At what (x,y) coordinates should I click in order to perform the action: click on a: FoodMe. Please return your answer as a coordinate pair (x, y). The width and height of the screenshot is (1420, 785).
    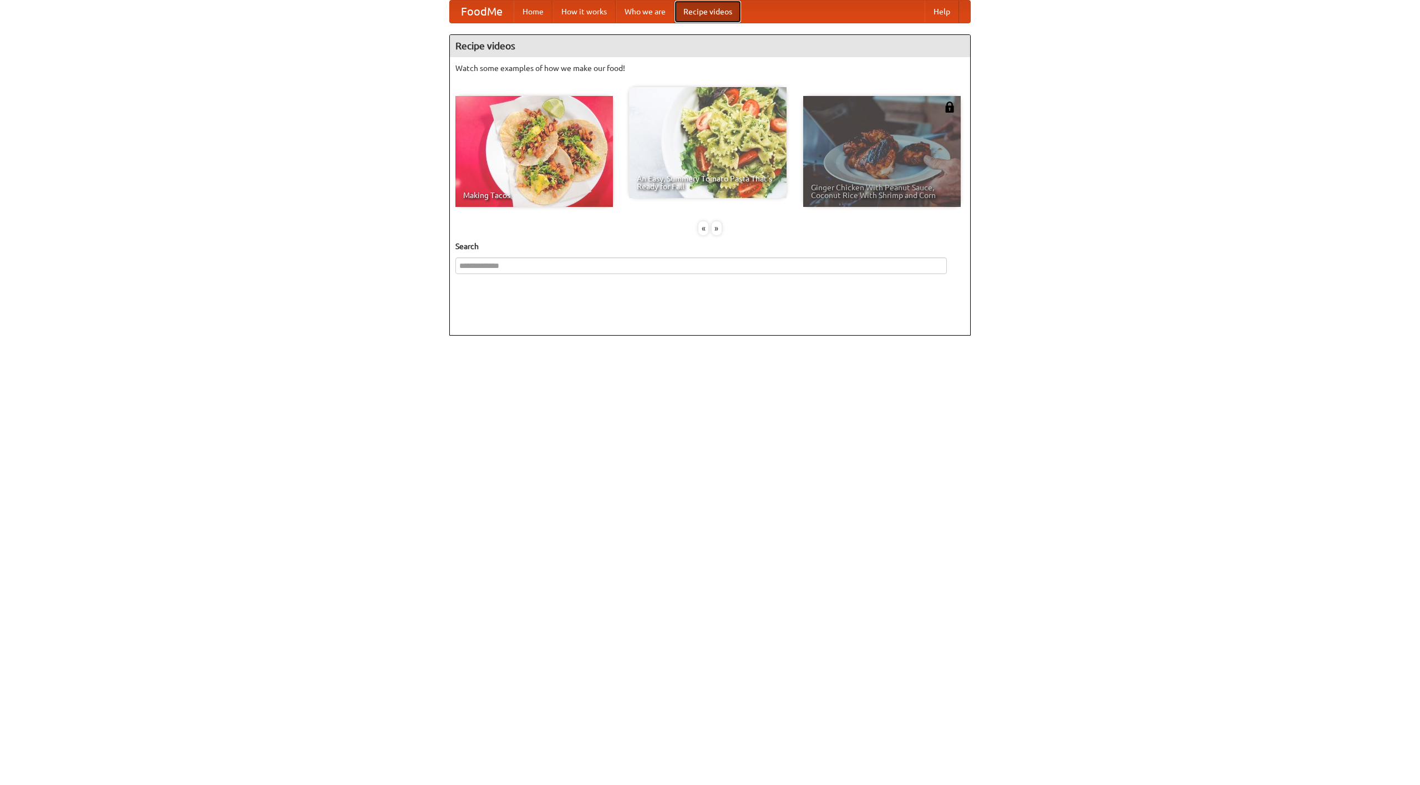
    Looking at the image, I should click on (482, 12).